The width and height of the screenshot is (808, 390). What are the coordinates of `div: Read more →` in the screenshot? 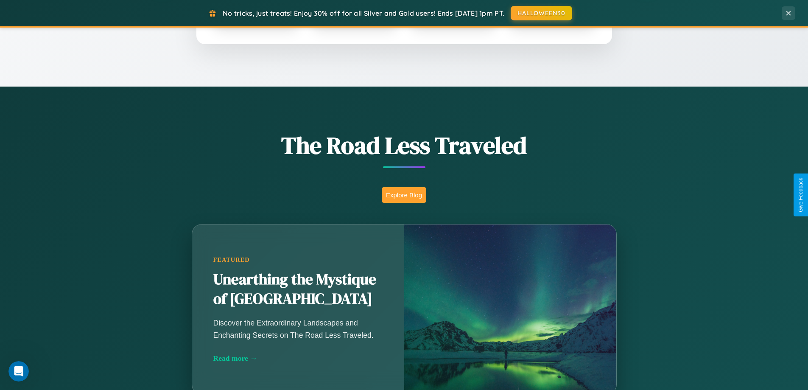 It's located at (298, 358).